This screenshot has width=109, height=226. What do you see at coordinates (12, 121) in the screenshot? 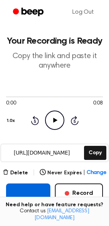
I see `button: 1.0x` at bounding box center [12, 121].